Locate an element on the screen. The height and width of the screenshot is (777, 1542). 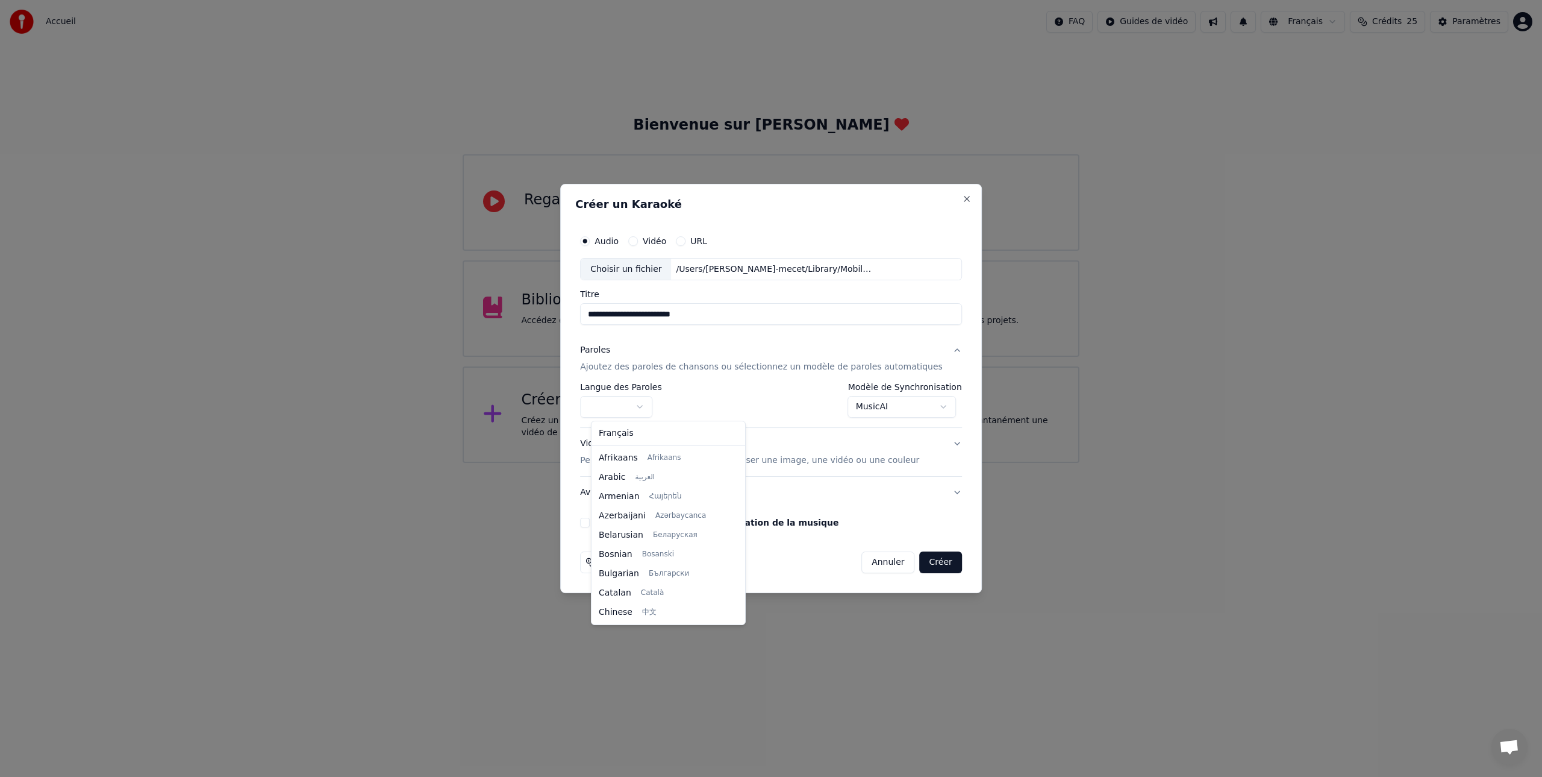
span: Català is located at coordinates (652, 593).